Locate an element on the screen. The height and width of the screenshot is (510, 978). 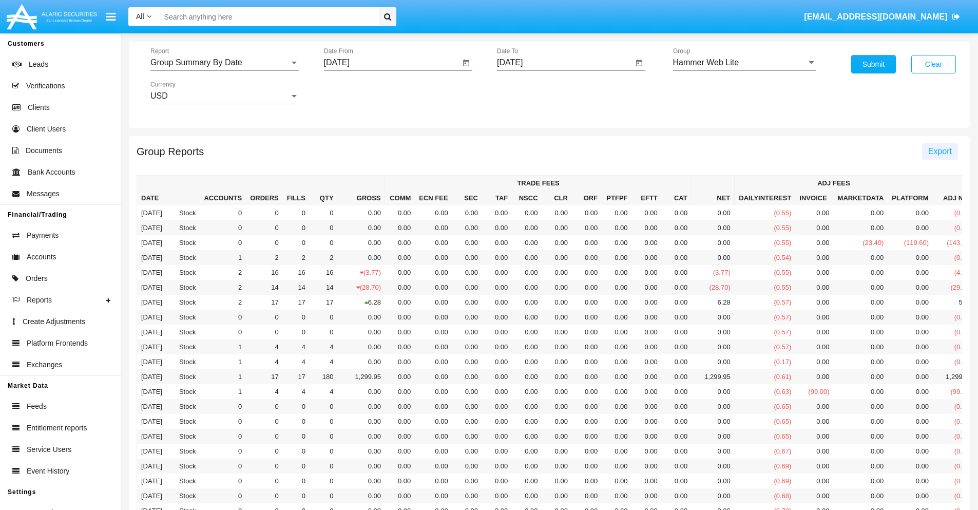
th: NSCC is located at coordinates (527, 198).